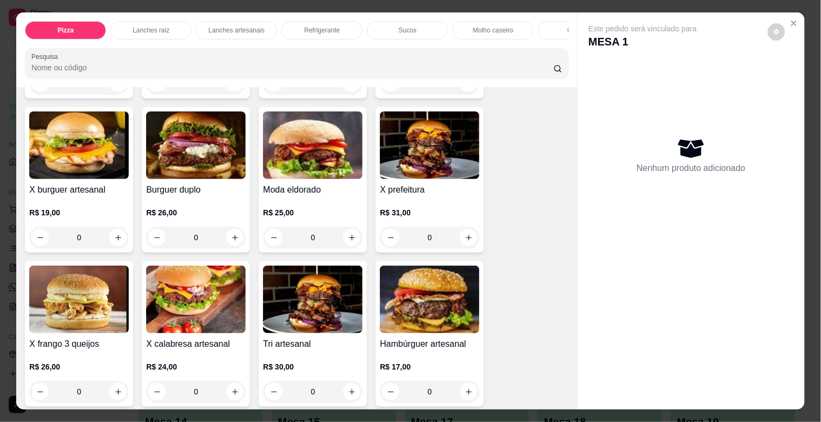  What do you see at coordinates (151, 30) in the screenshot?
I see `p: Lanches raiz` at bounding box center [151, 30].